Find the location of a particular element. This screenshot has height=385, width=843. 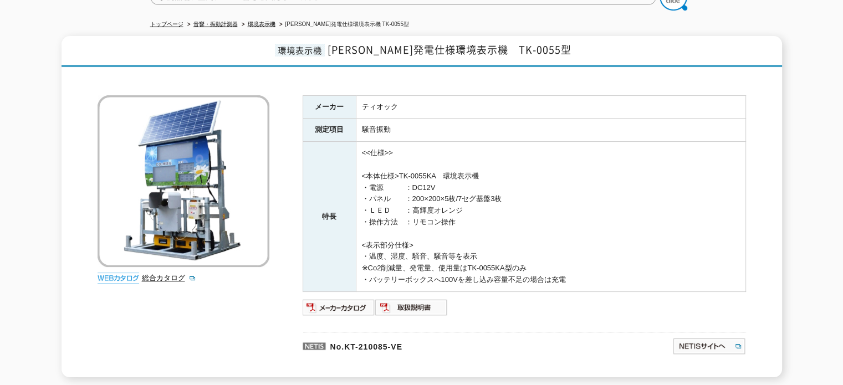

img: NETISサイトへ is located at coordinates (709, 347).